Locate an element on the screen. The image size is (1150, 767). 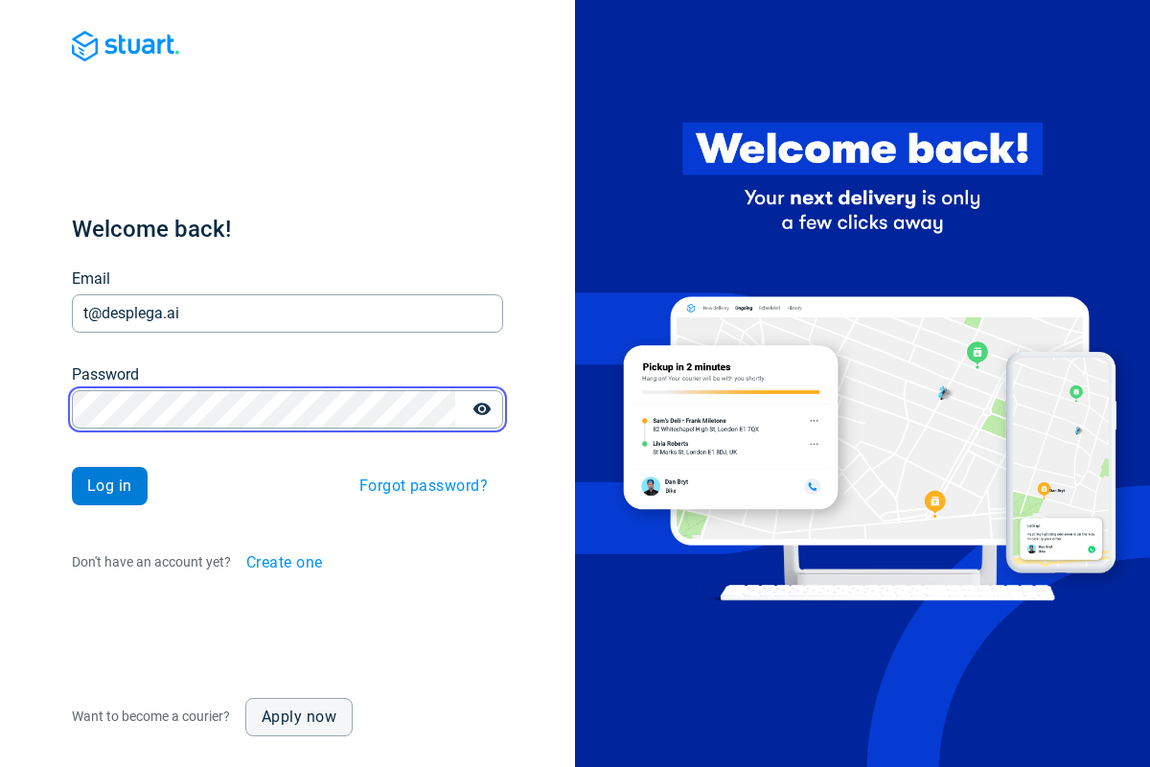
span: Want to become a courier? is located at coordinates (151, 716).